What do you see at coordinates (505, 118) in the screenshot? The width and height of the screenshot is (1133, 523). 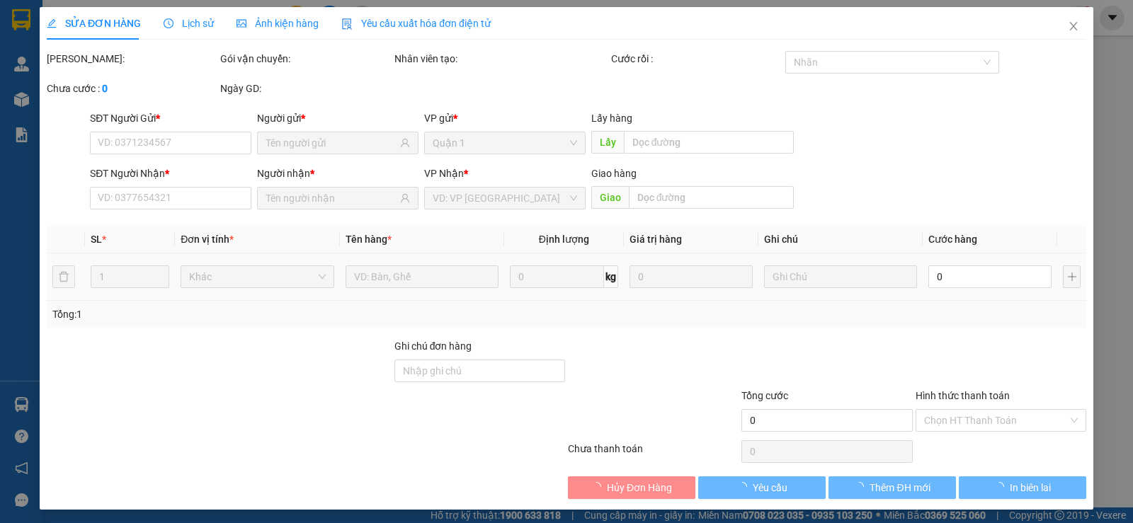 I see `div: VP gửi` at bounding box center [505, 118].